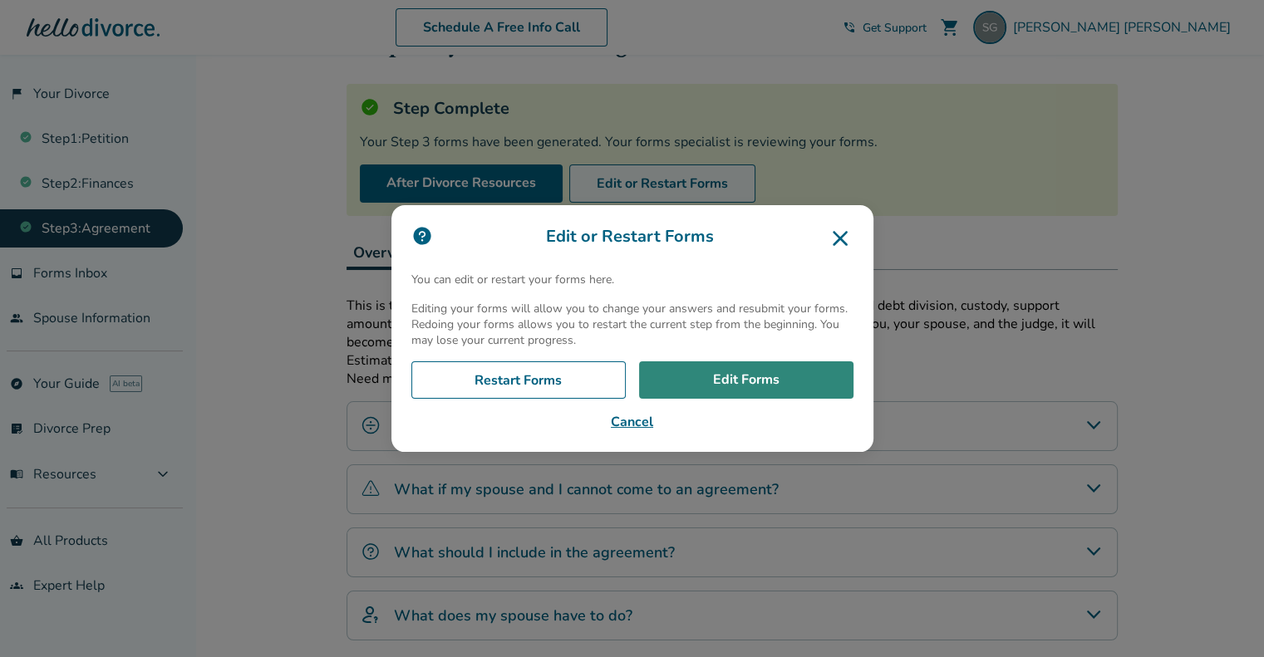 This screenshot has width=1264, height=657. Describe the element at coordinates (746, 381) in the screenshot. I see `a: Edit Forms` at that location.